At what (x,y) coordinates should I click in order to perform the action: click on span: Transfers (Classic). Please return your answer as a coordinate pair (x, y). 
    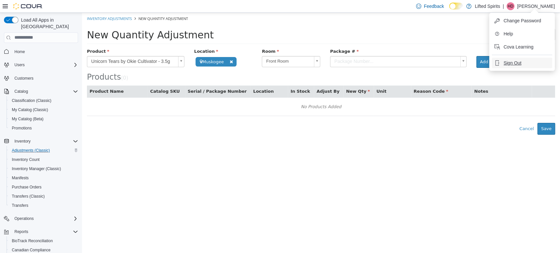
    Looking at the image, I should click on (44, 196).